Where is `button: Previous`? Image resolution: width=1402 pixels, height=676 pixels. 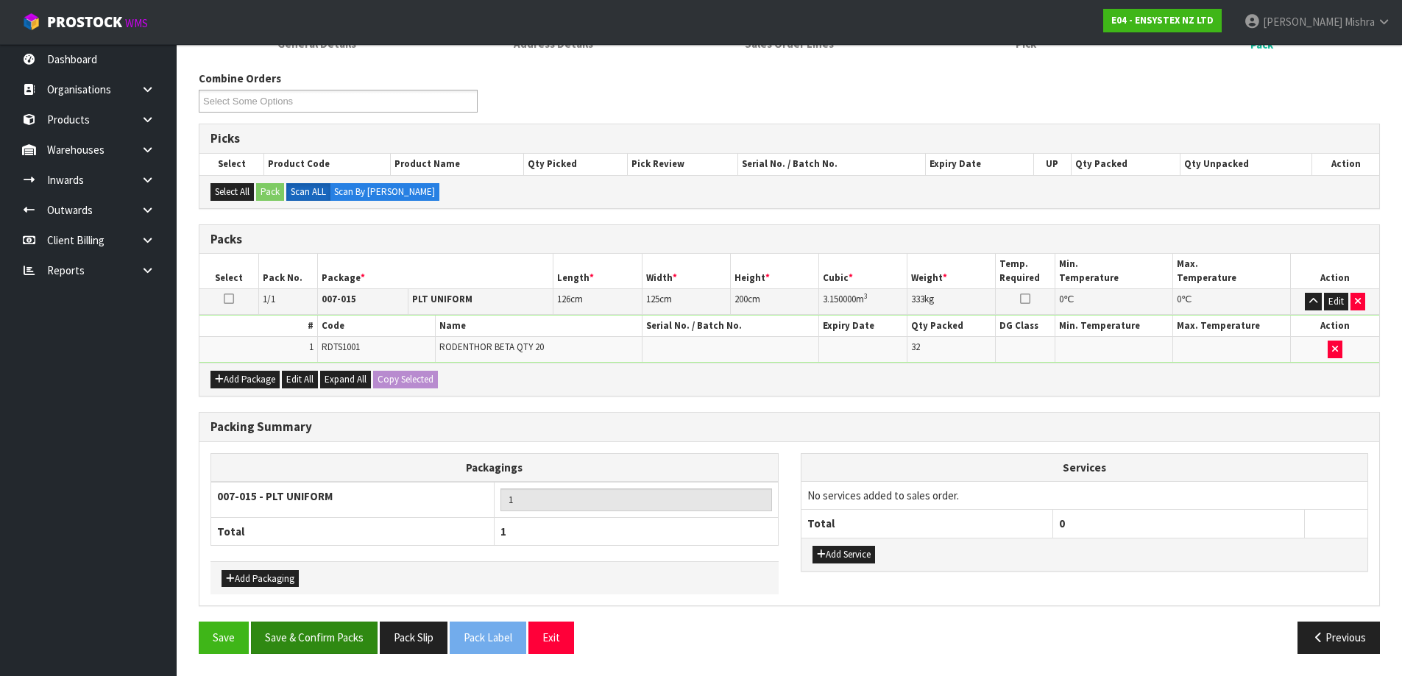
button: Previous is located at coordinates (1338, 637).